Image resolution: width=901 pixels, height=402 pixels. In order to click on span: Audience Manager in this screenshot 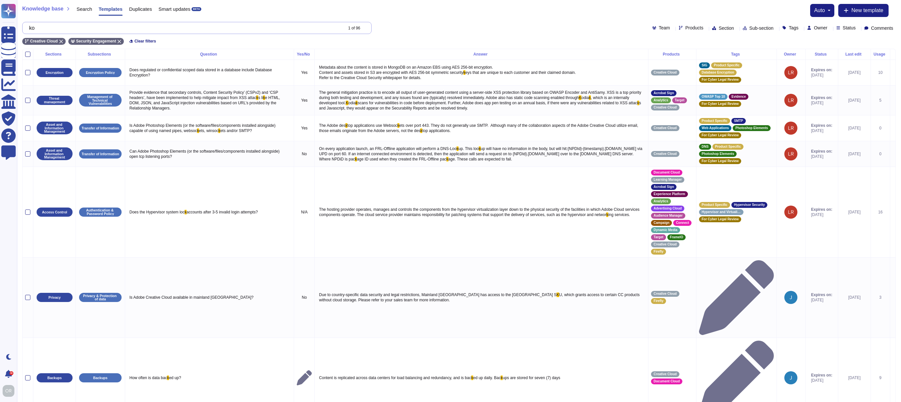, I will do `click(668, 216)`.